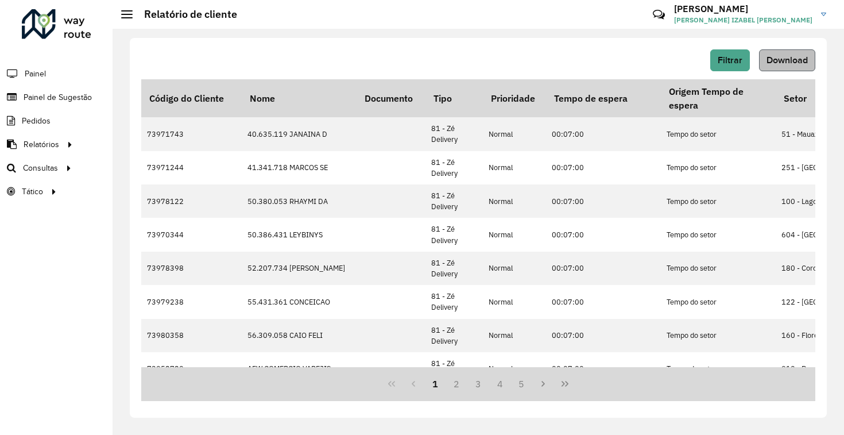  What do you see at coordinates (787, 60) in the screenshot?
I see `span: Download` at bounding box center [787, 60].